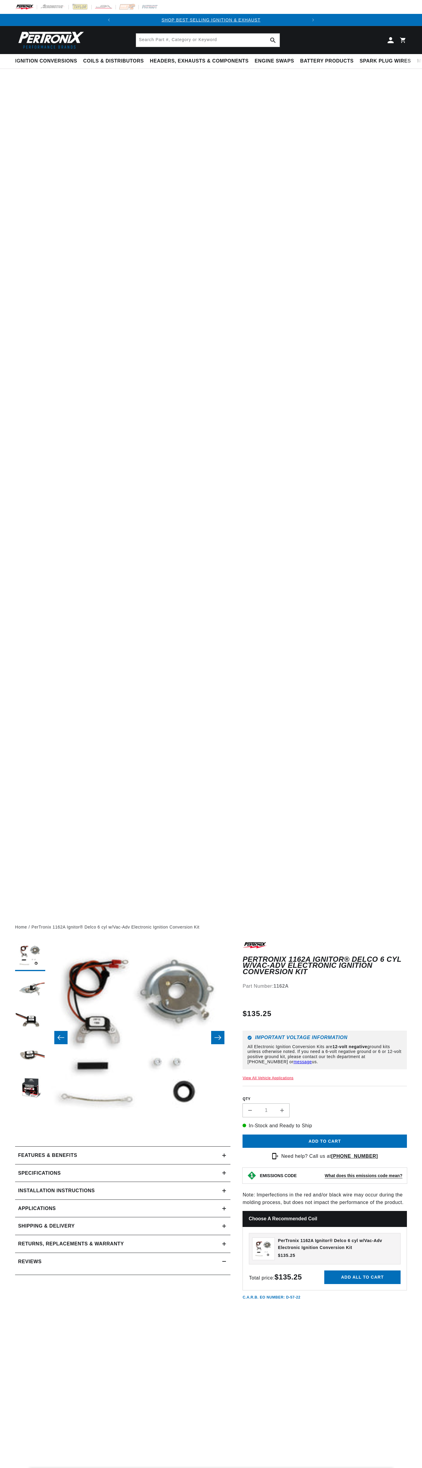 The width and height of the screenshot is (422, 1468). Describe the element at coordinates (273, 40) in the screenshot. I see `button: Search Part #, Category or Keyword` at that location.